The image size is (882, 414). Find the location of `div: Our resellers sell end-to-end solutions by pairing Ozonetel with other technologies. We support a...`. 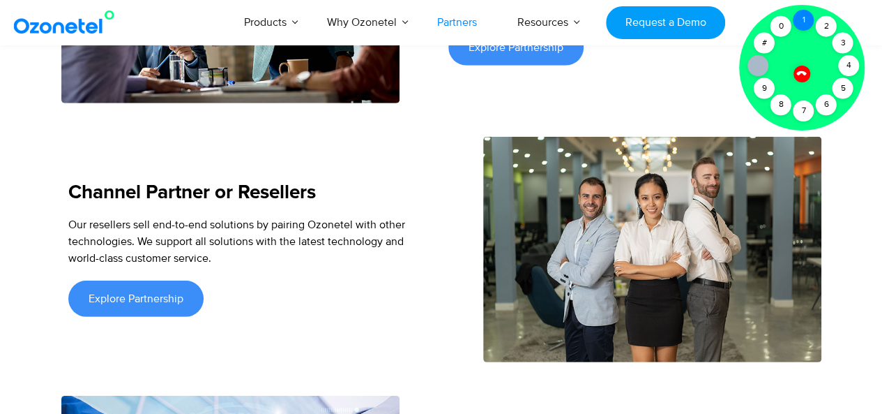

div: Our resellers sell end-to-end solutions by pairing Ozonetel with other technologies. We support a... is located at coordinates (251, 241).